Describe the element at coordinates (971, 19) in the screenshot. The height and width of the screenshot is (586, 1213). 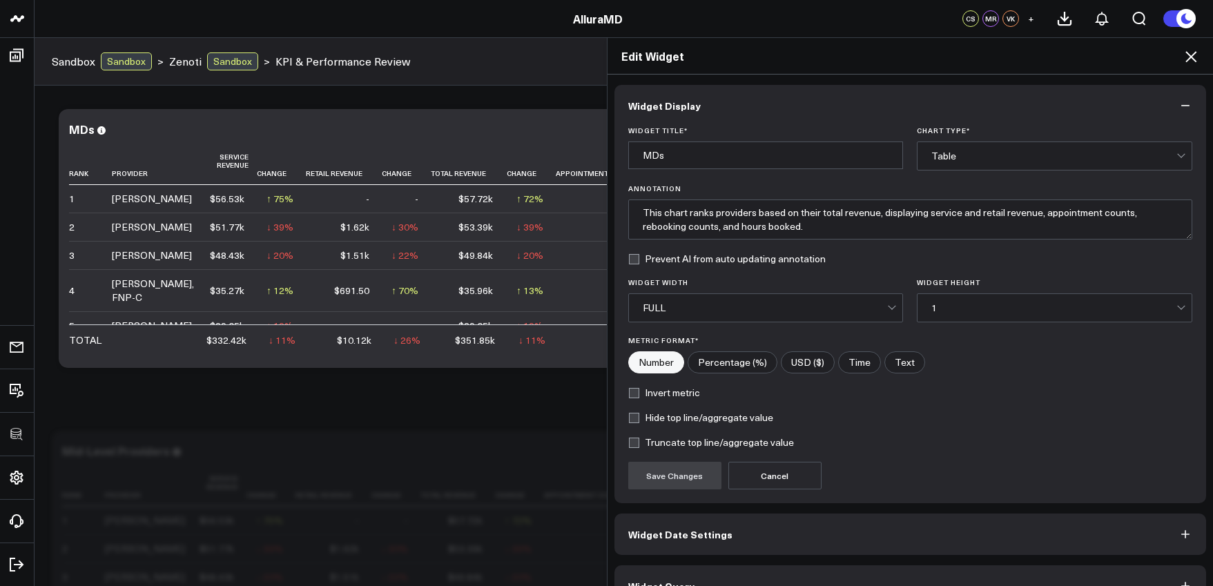
I see `div: CS` at that location.